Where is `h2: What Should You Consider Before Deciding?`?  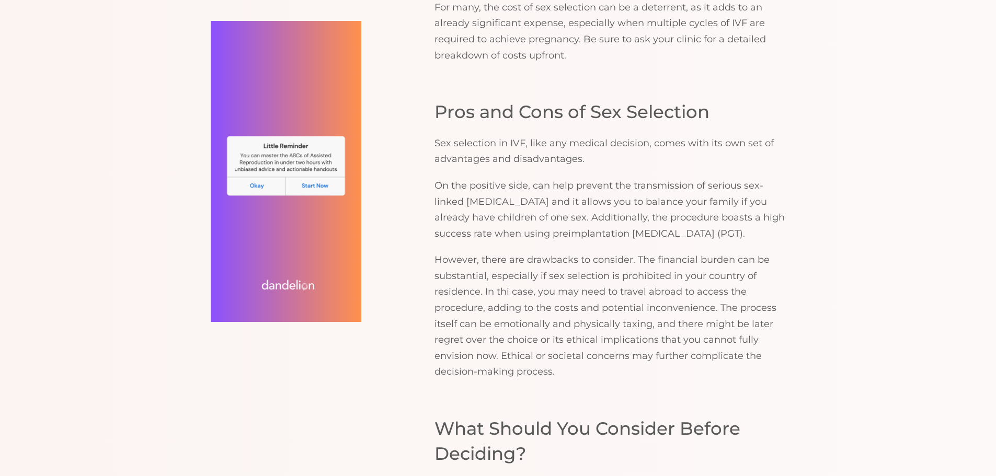 h2: What Should You Consider Before Deciding? is located at coordinates (610, 441).